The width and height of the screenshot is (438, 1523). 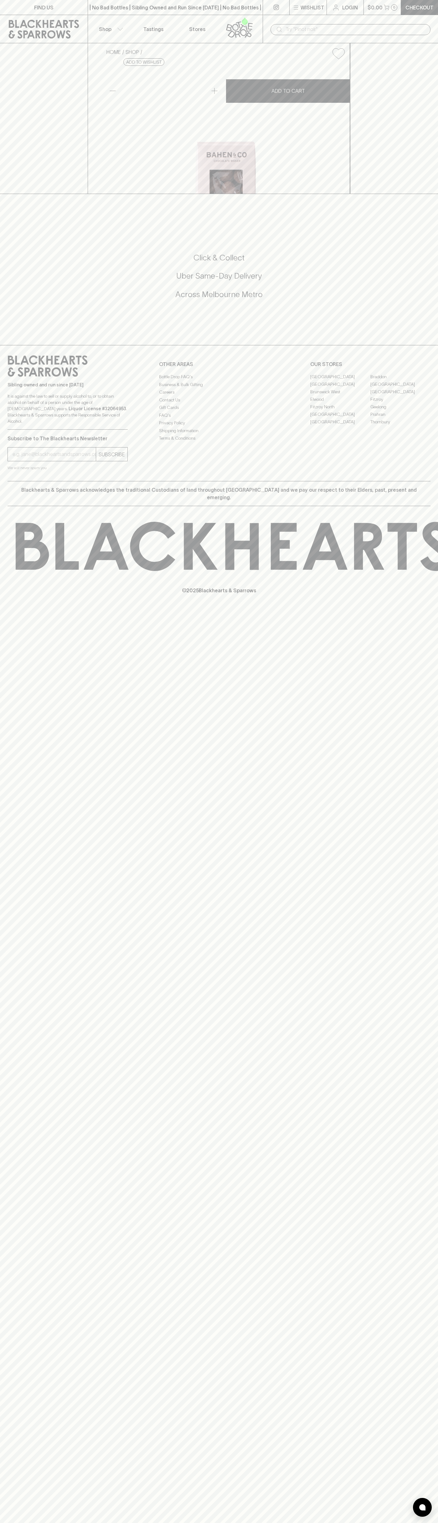 What do you see at coordinates (341, 407) in the screenshot?
I see `a: Fitzroy North` at bounding box center [341, 407].